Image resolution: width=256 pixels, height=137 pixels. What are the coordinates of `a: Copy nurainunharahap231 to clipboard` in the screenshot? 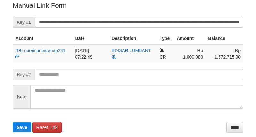 It's located at (18, 57).